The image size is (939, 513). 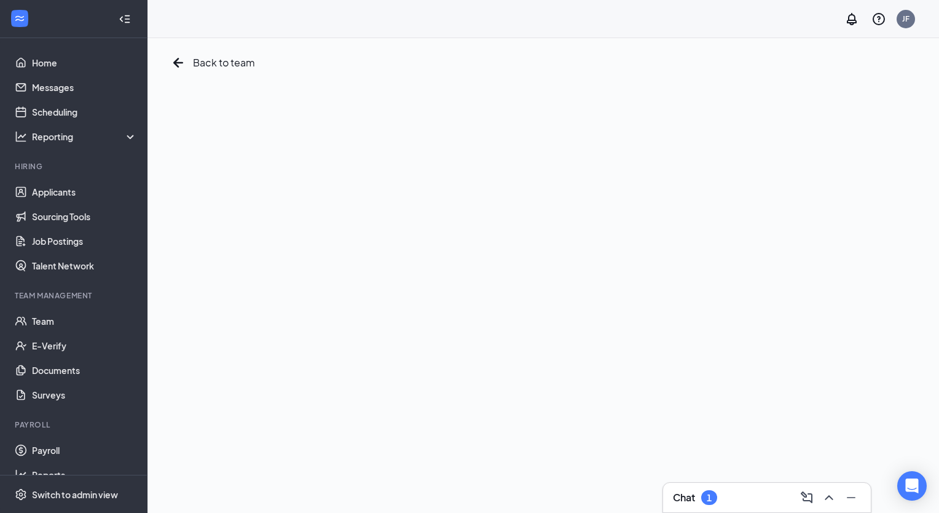 What do you see at coordinates (84, 395) in the screenshot?
I see `a: Surveys` at bounding box center [84, 395].